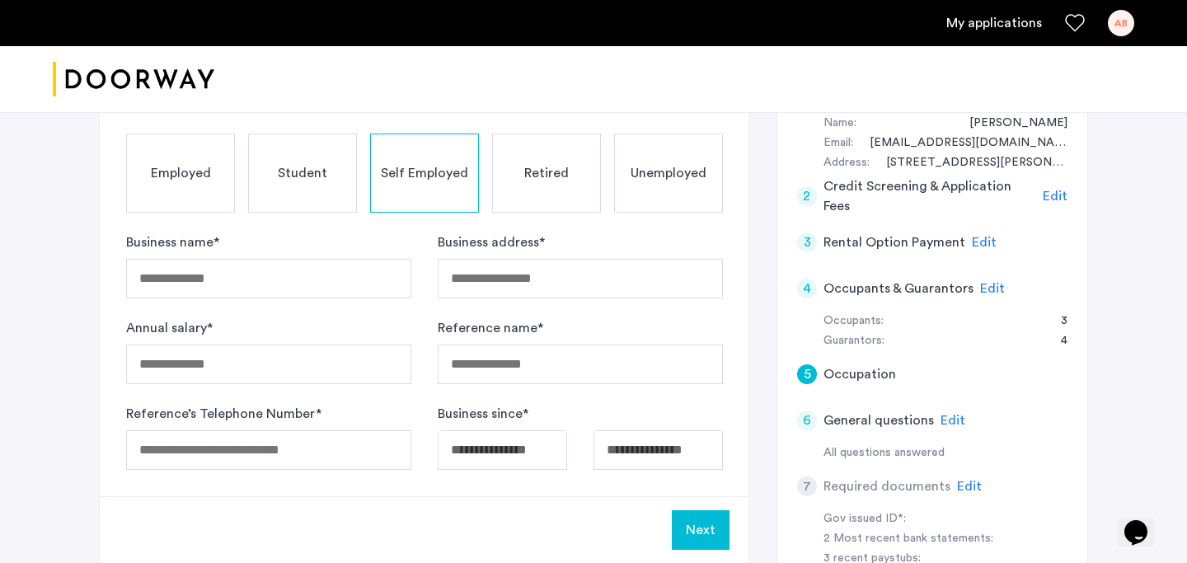 This screenshot has height=563, width=1187. I want to click on span: Retired, so click(546, 173).